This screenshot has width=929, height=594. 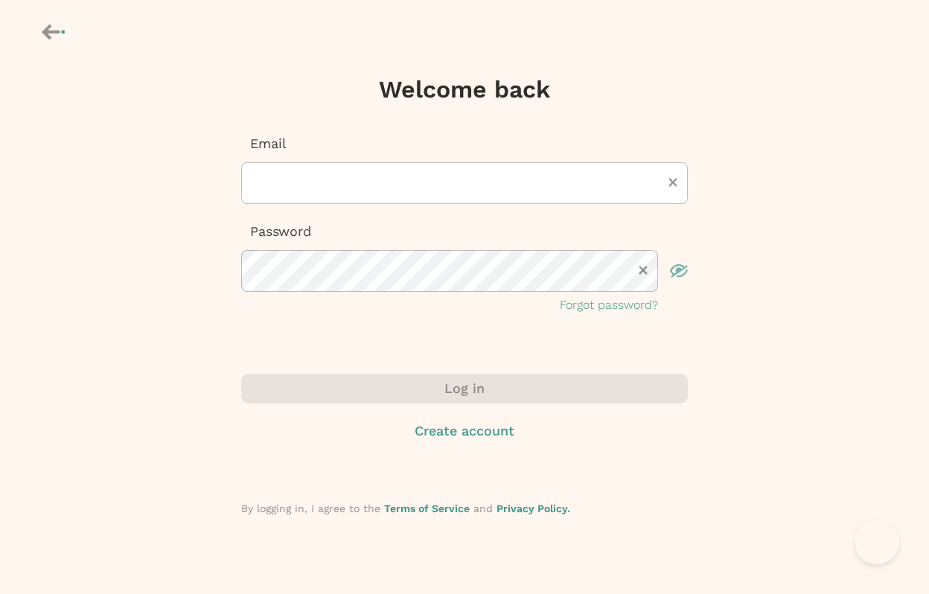 What do you see at coordinates (465, 232) in the screenshot?
I see `p: Password` at bounding box center [465, 232].